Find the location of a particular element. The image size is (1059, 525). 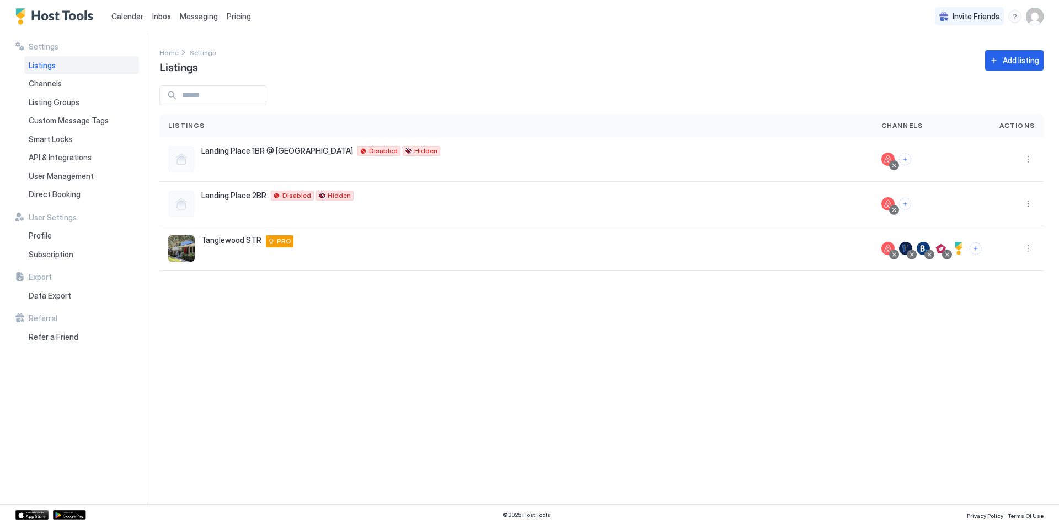

span: Tanglewood STR is located at coordinates (231, 240).